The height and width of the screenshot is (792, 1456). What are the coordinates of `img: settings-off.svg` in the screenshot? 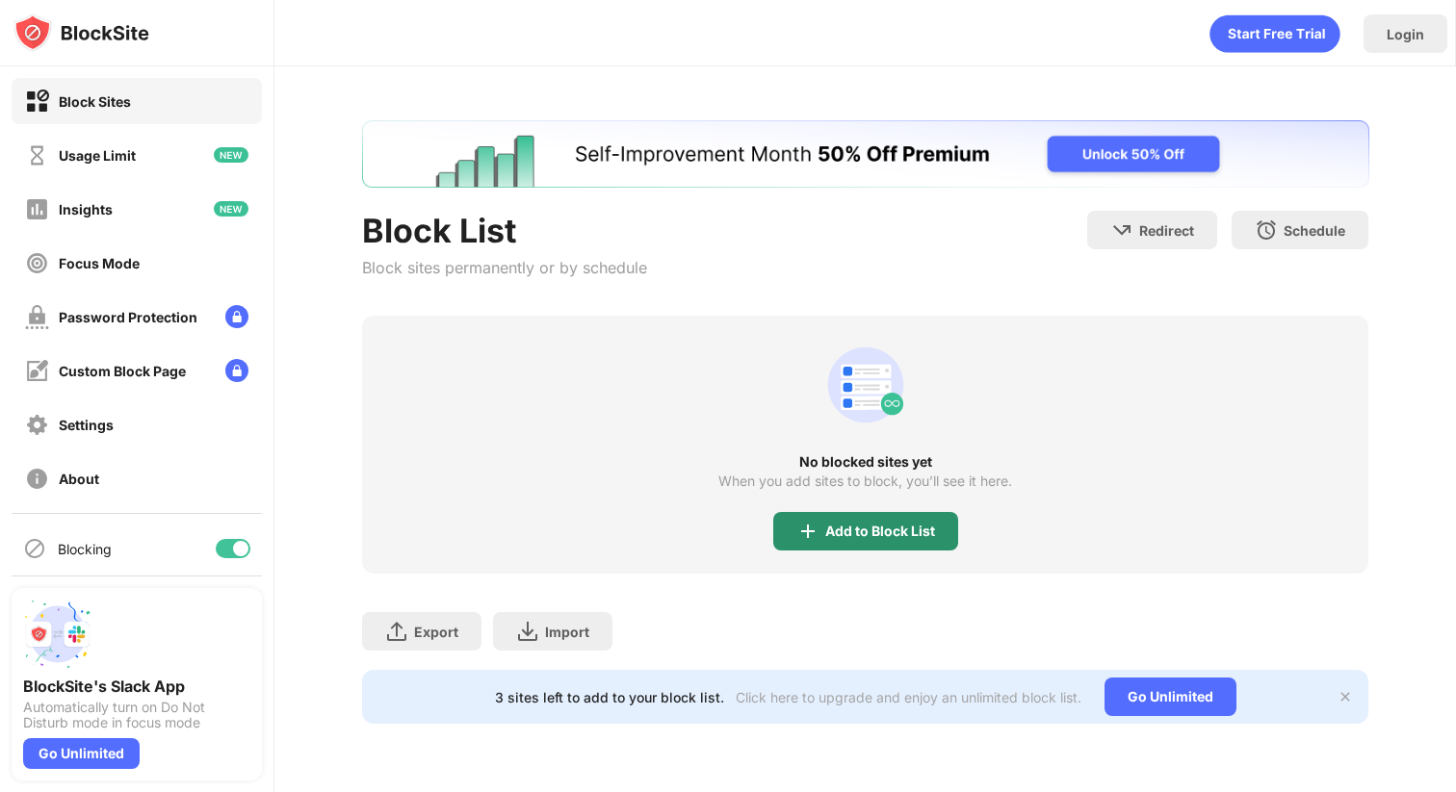 It's located at (37, 425).